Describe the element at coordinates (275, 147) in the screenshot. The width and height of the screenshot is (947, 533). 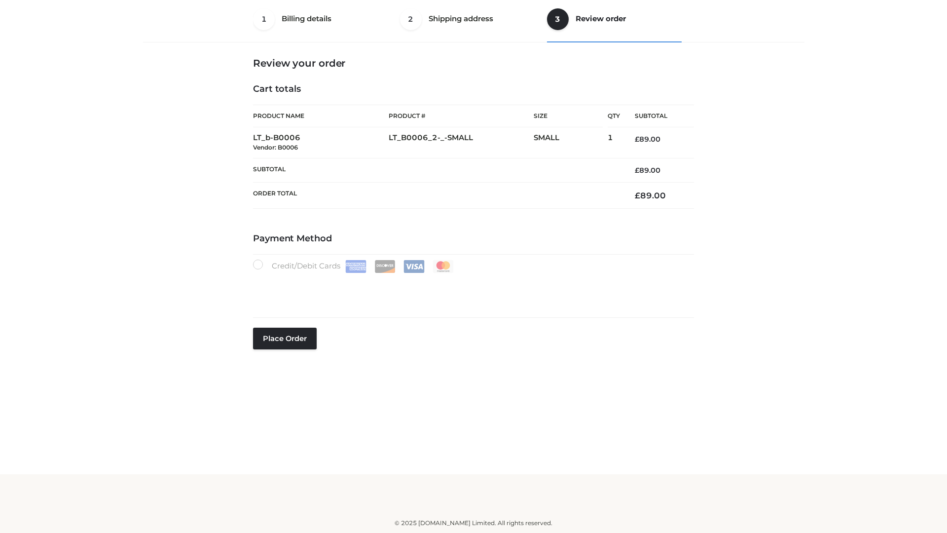
I see `small: Vendor: B0006` at that location.